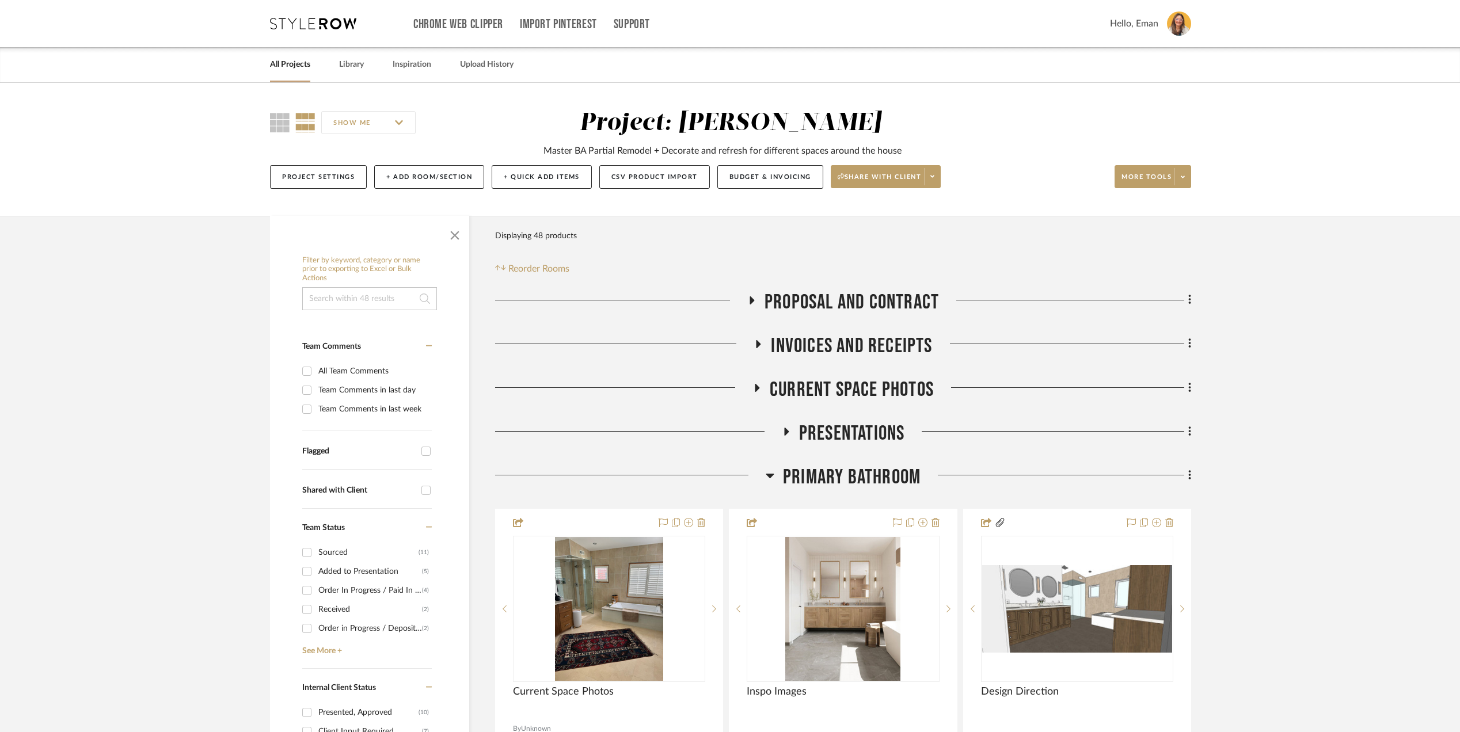  I want to click on div: Shared with Client, so click(359, 491).